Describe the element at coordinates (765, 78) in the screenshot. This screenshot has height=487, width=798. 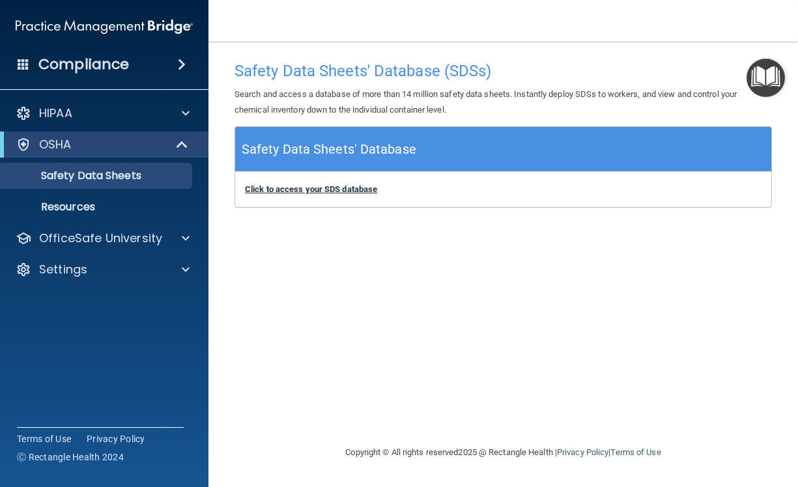
I see `button: Open Resource Center` at that location.